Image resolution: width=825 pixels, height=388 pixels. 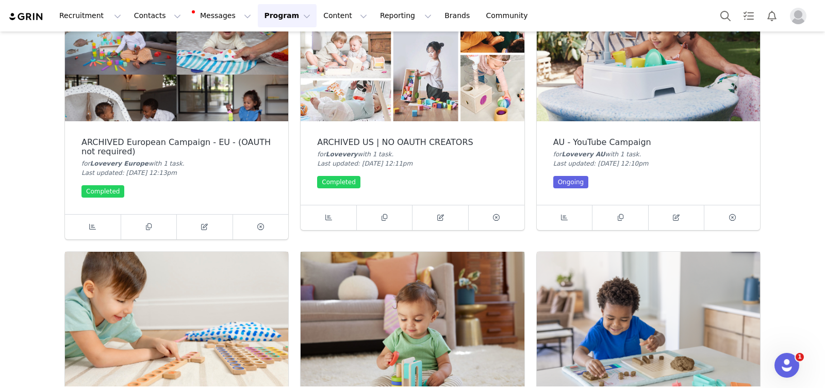 I want to click on div: AU - YouTube Campaign, so click(x=648, y=142).